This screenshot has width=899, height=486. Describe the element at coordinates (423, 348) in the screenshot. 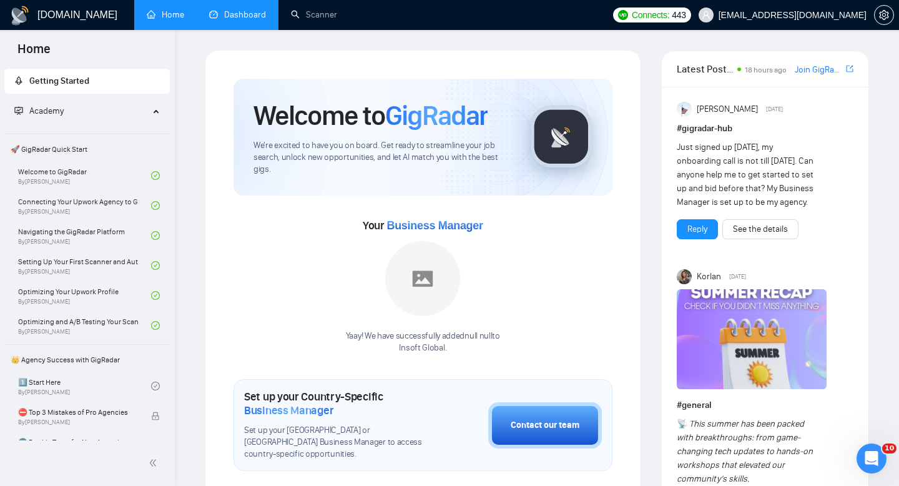

I see `p: Insoft Global .` at that location.